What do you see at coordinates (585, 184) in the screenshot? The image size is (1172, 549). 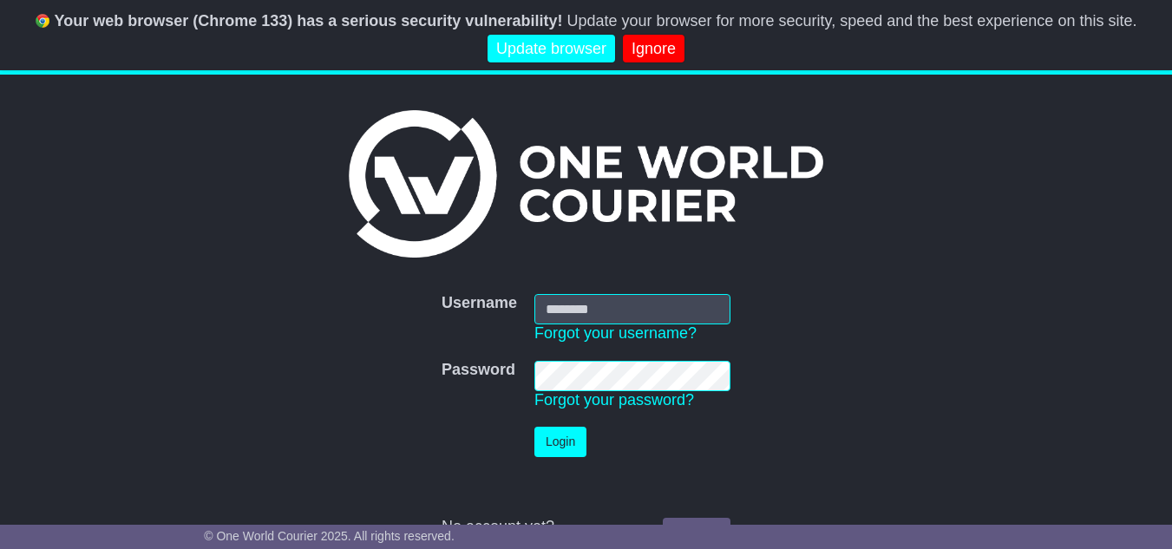 I see `img: One World` at bounding box center [585, 184].